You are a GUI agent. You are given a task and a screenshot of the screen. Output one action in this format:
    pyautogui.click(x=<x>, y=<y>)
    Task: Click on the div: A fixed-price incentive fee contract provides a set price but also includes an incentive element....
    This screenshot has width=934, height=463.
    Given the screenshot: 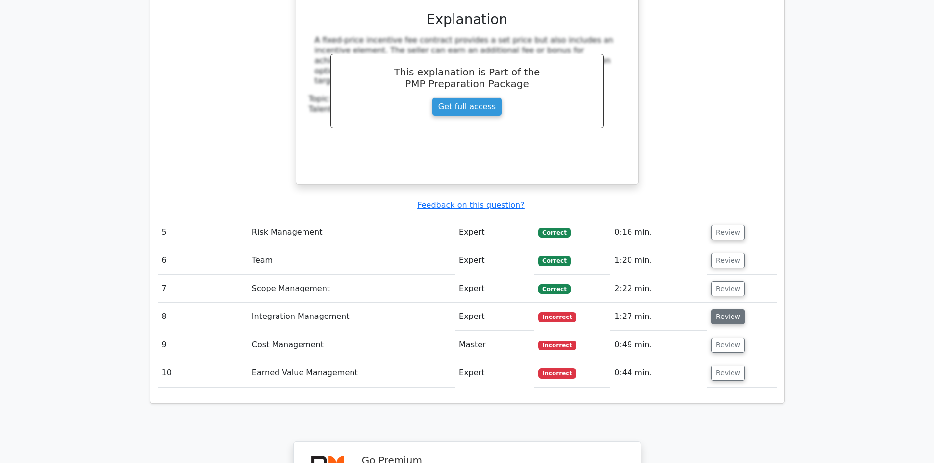 What is the action you would take?
    pyautogui.click(x=467, y=61)
    